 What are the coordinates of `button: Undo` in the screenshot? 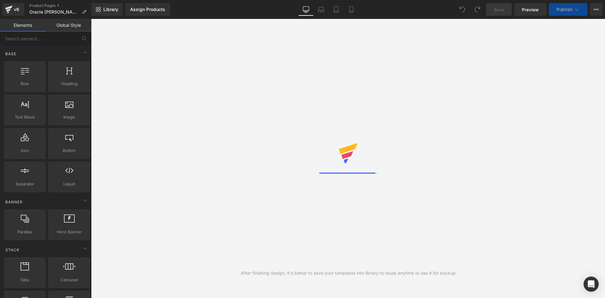 It's located at (463, 9).